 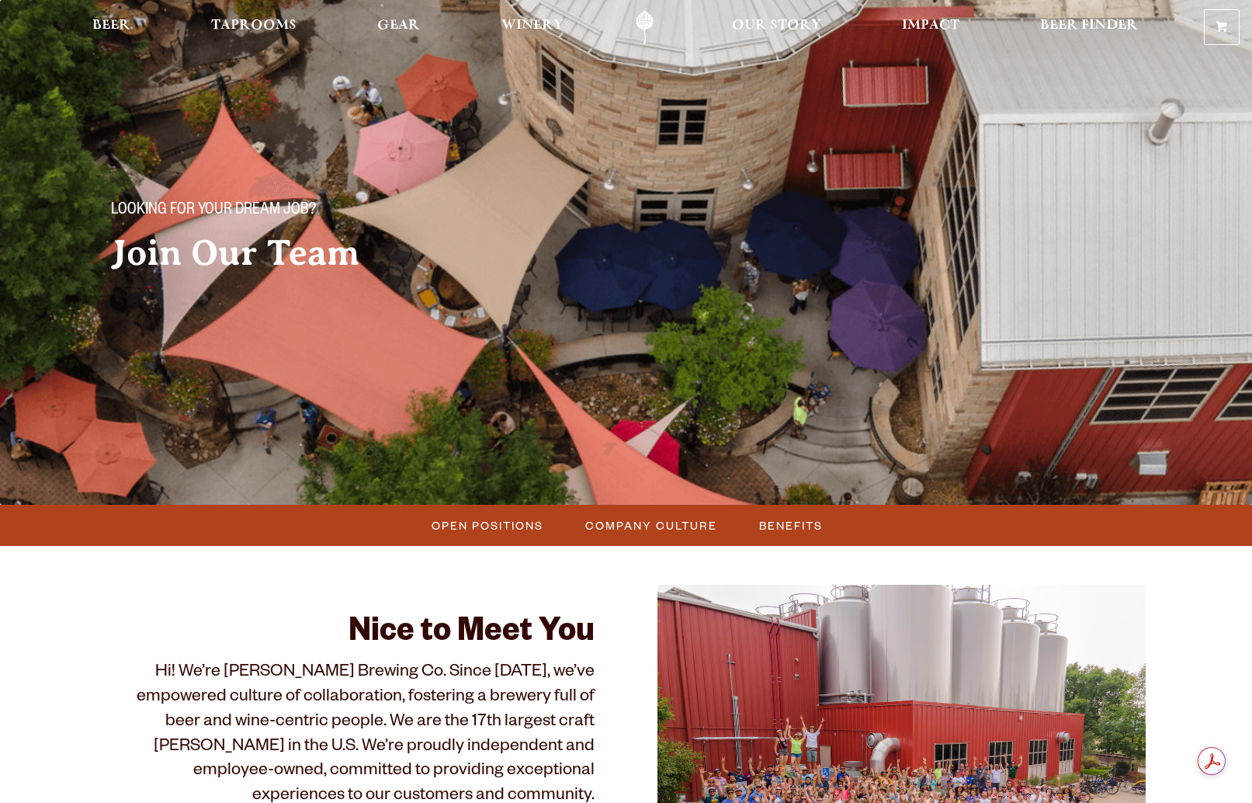 I want to click on span: Benefits, so click(x=791, y=525).